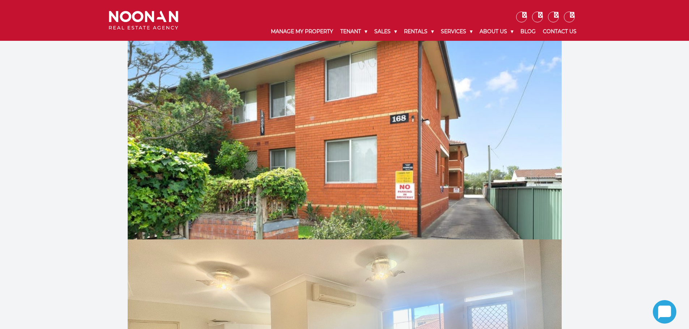 This screenshot has height=329, width=689. What do you see at coordinates (496, 31) in the screenshot?
I see `a: About Us` at bounding box center [496, 31].